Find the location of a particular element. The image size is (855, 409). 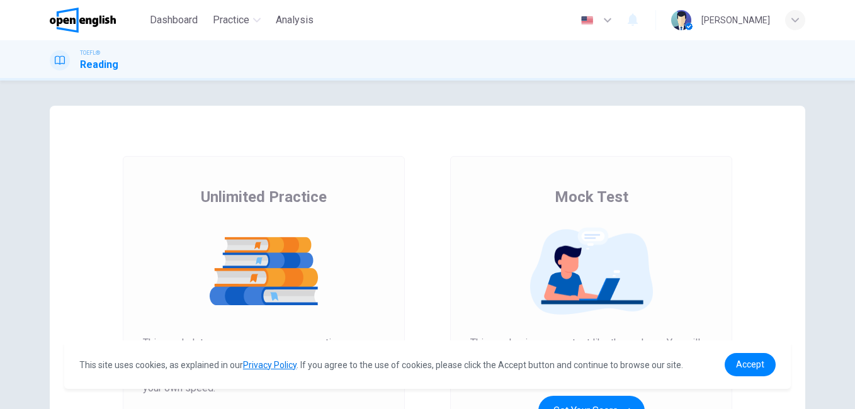

span: This mode lets you answer as many questions as you want. There is no time limit. You get feedback... is located at coordinates (264, 366).